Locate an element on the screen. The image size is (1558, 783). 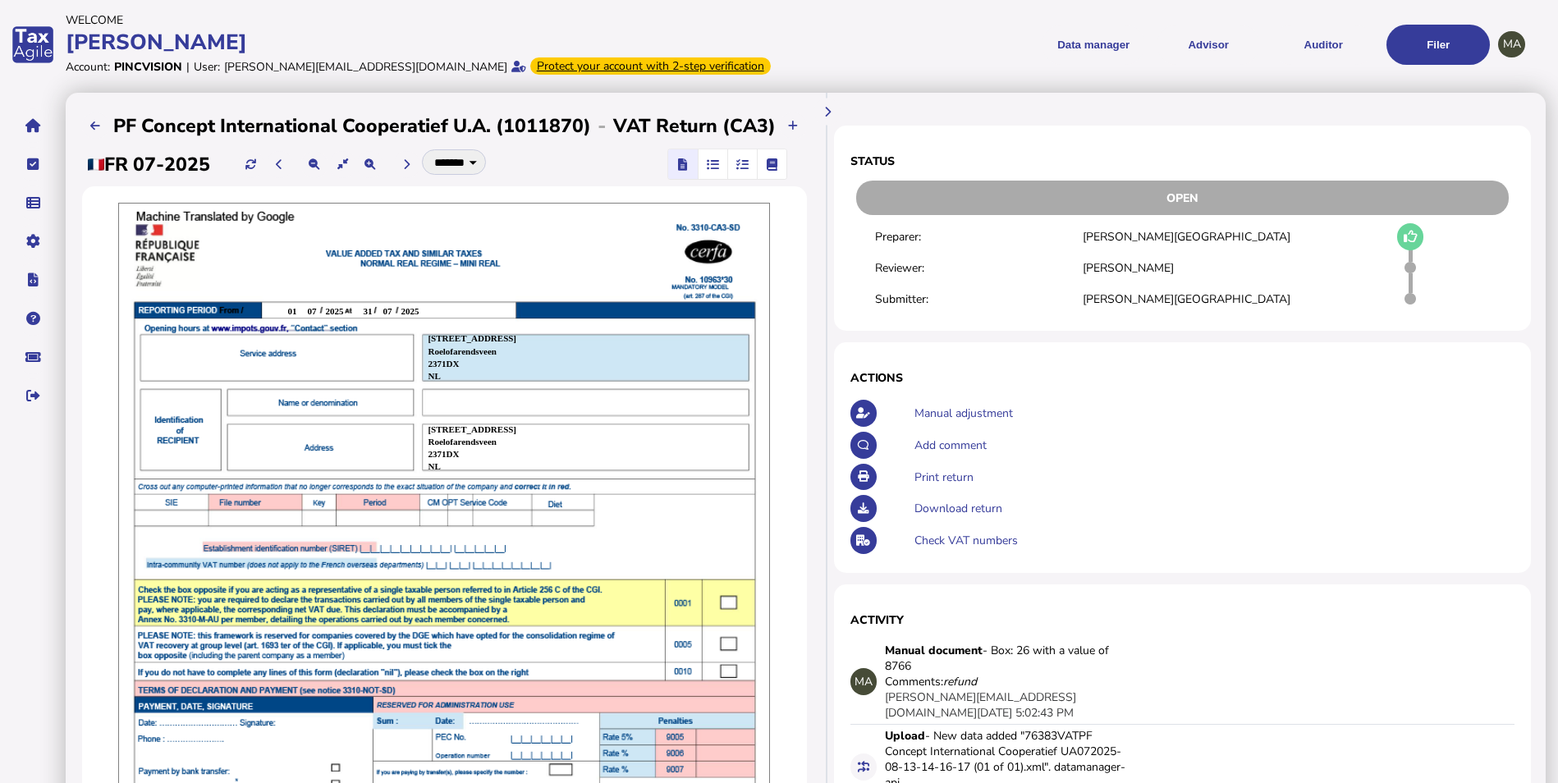
button: Make the return view larger is located at coordinates (369, 164).